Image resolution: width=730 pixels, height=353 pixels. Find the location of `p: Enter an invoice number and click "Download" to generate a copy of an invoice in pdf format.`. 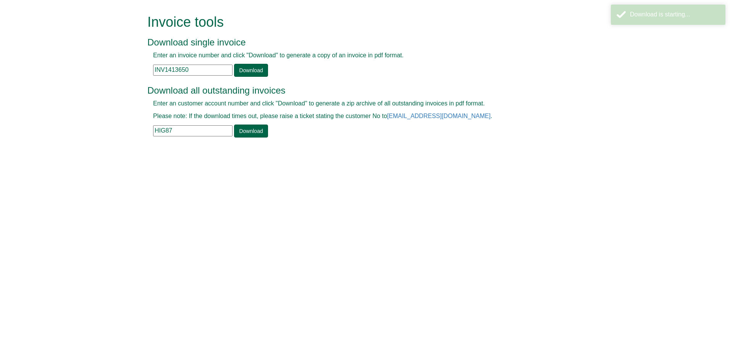

p: Enter an invoice number and click "Download" to generate a copy of an invoice in pdf format. is located at coordinates (356, 55).